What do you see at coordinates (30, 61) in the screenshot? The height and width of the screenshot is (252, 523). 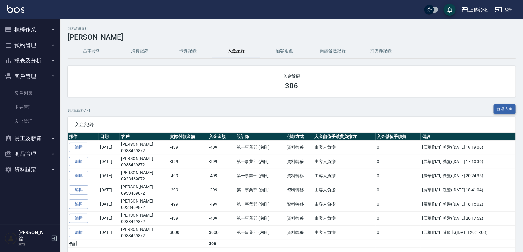 I see `button: 報表及分析` at bounding box center [30, 61].